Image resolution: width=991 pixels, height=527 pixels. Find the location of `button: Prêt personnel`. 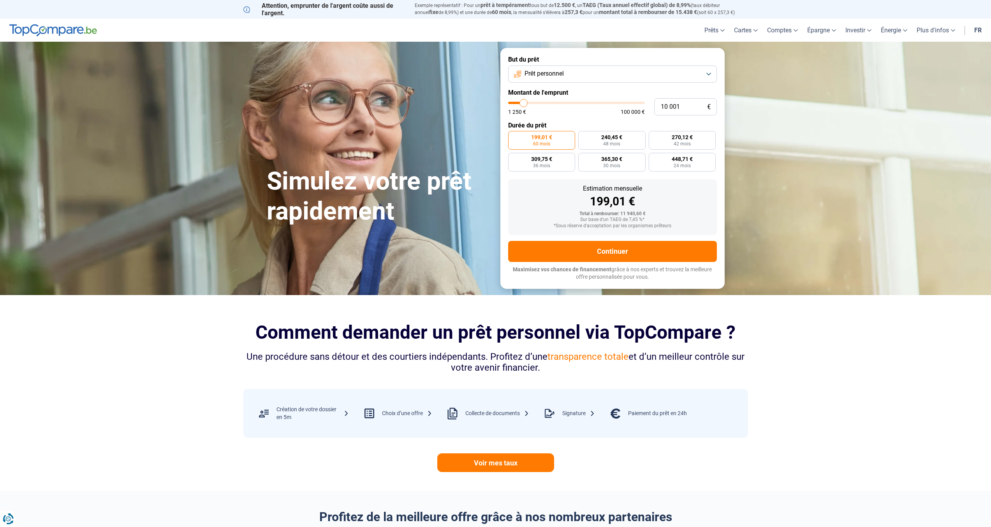

button: Prêt personnel is located at coordinates (613, 74).